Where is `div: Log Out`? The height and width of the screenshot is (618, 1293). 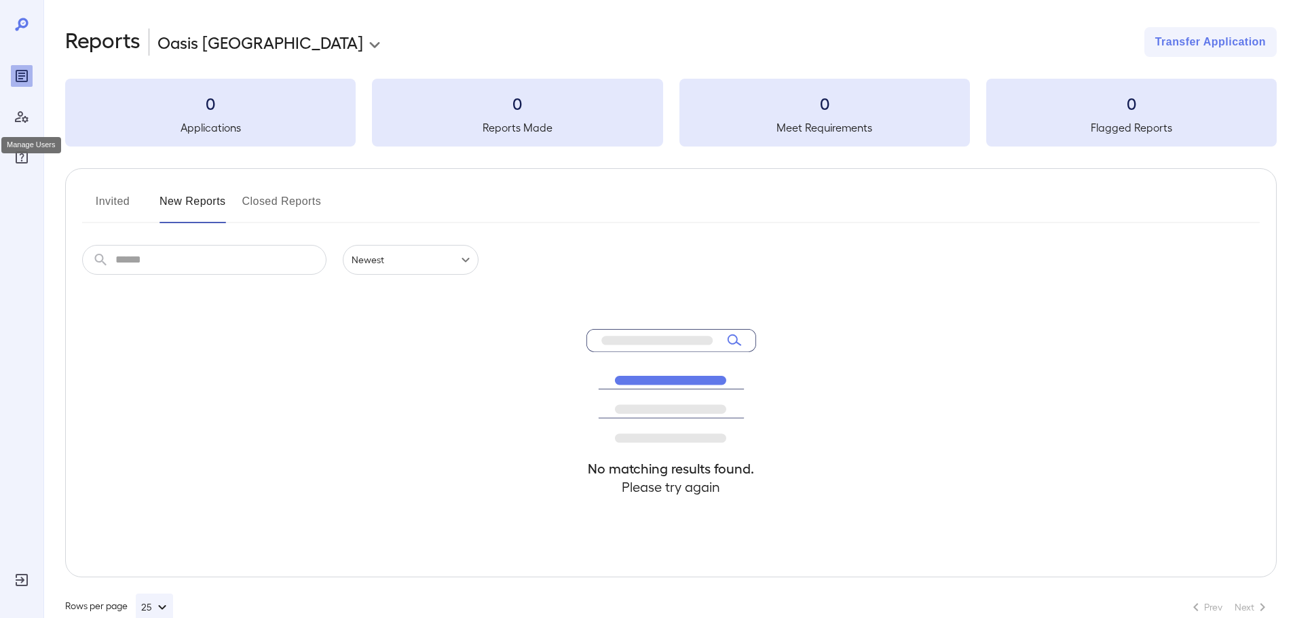 div: Log Out is located at coordinates (22, 580).